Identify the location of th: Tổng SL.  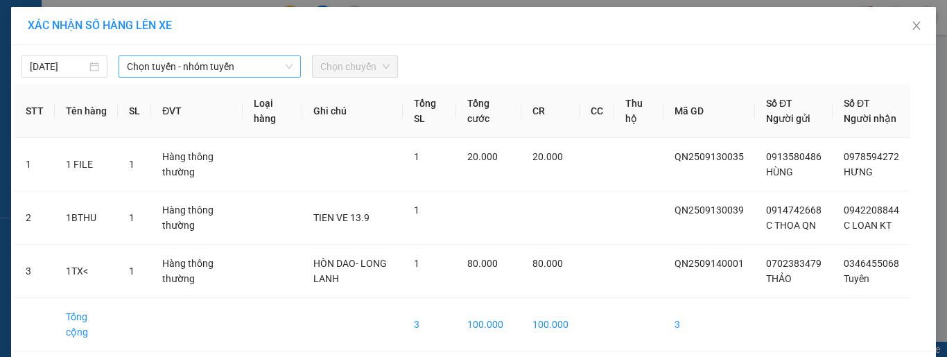
(429, 111).